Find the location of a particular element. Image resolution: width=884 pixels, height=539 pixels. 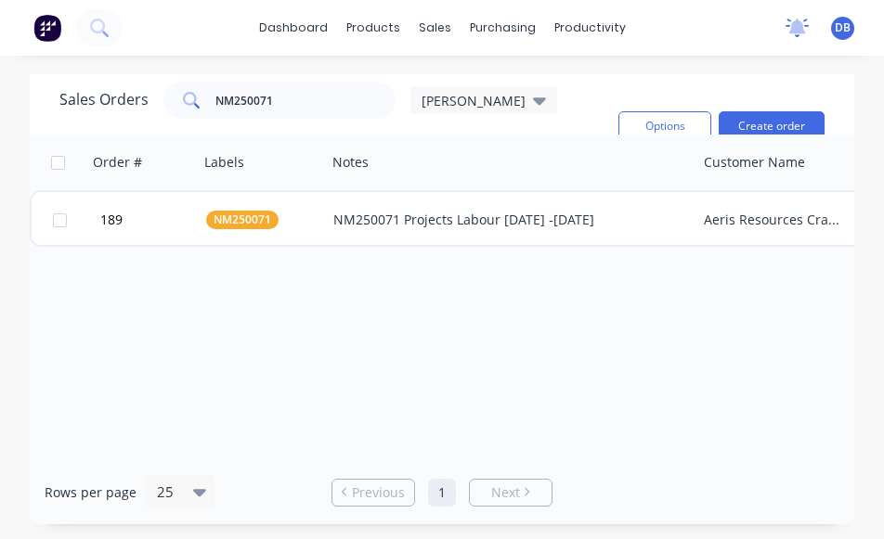

ul: Pagination is located at coordinates (442, 493).